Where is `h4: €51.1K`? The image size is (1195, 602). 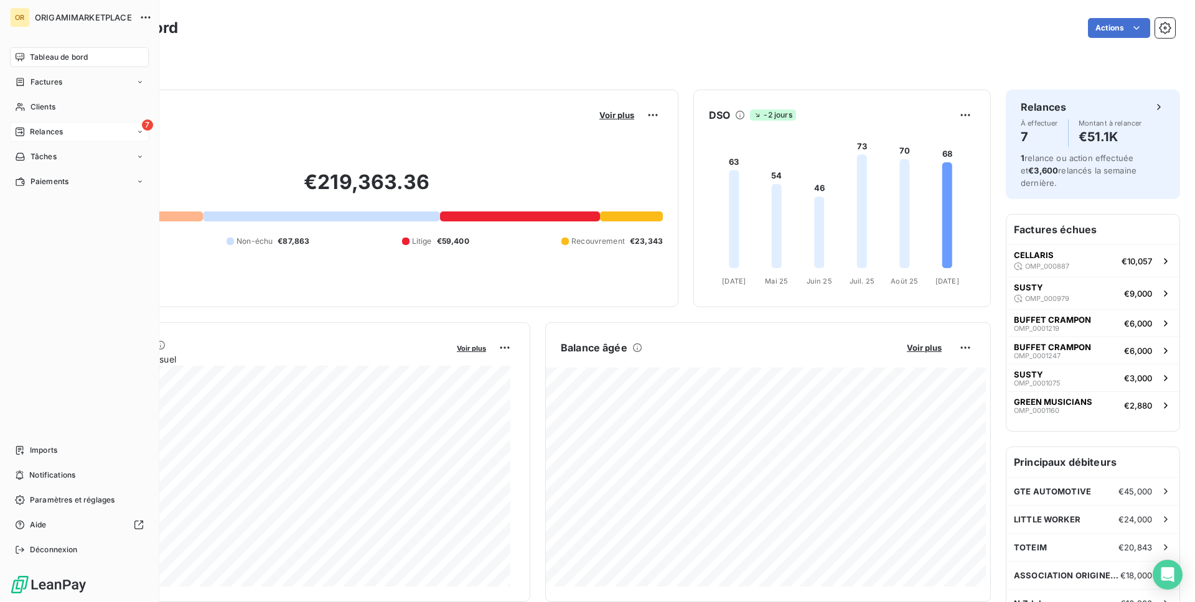 h4: €51.1K is located at coordinates (1110, 137).